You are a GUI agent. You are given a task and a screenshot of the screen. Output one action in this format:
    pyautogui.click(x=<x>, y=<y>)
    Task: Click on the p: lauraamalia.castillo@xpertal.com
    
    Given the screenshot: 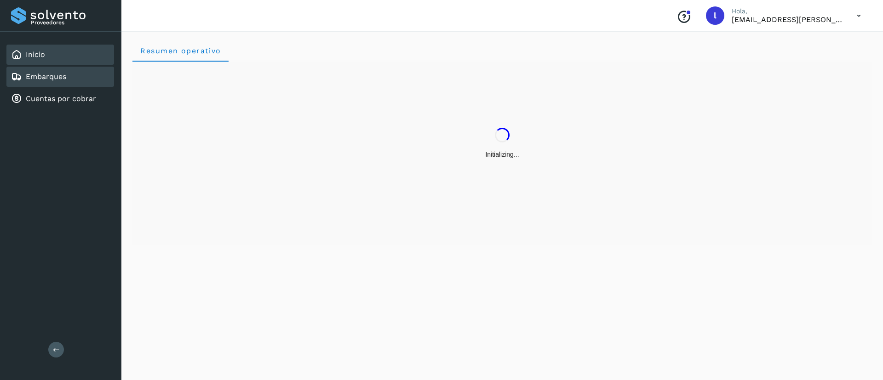 What is the action you would take?
    pyautogui.click(x=787, y=19)
    